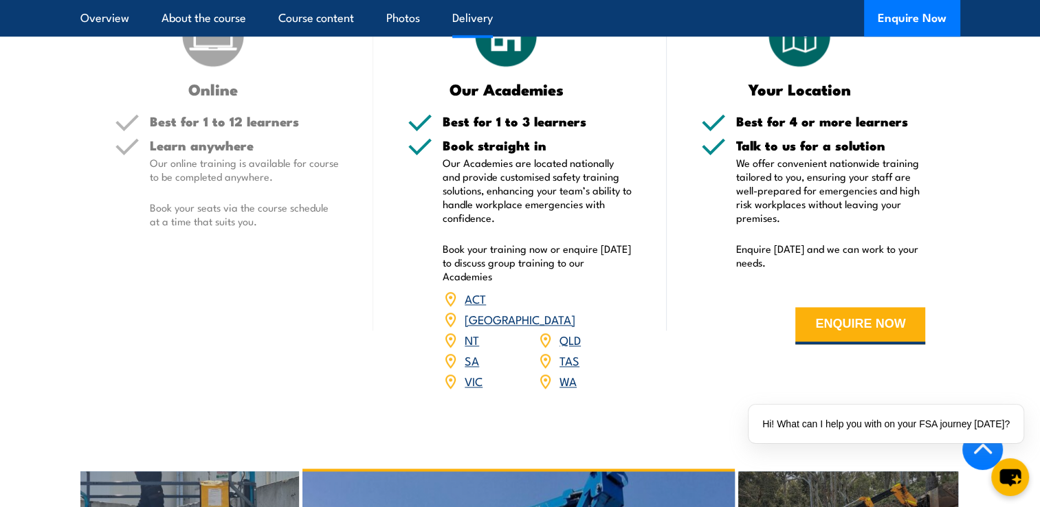 This screenshot has width=1040, height=507. Describe the element at coordinates (538, 145) in the screenshot. I see `h5: Book straight in` at that location.